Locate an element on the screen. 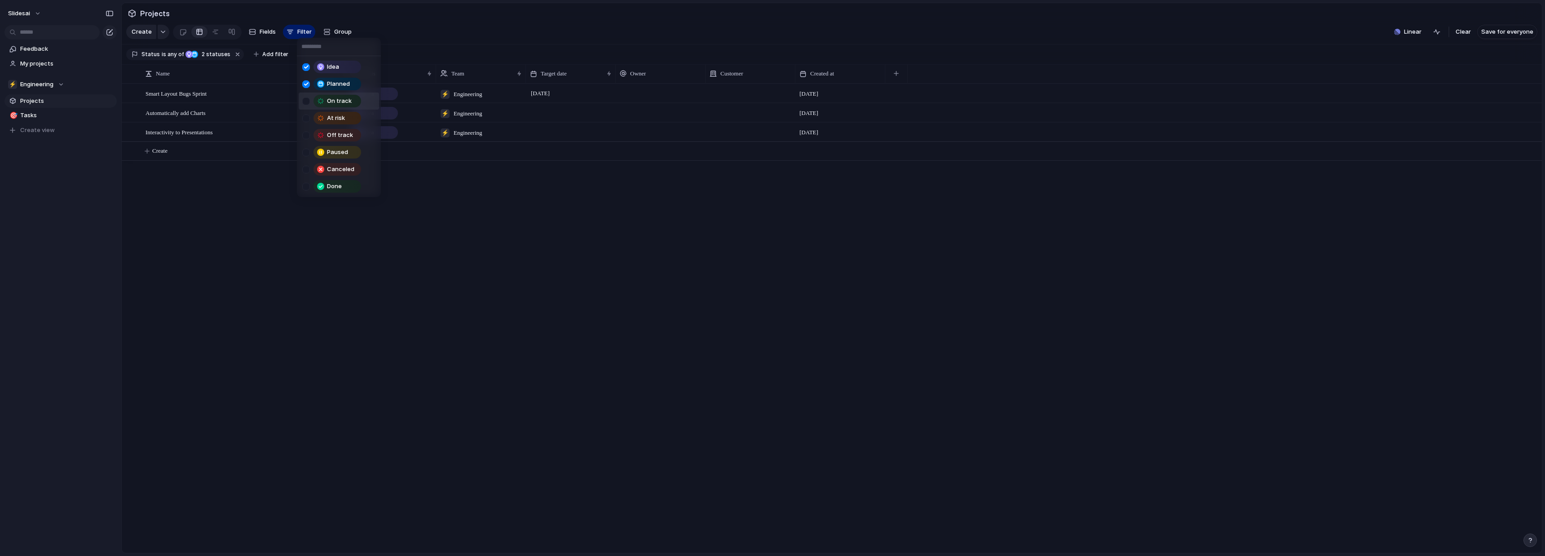 This screenshot has width=1545, height=556. span: On track is located at coordinates (339, 101).